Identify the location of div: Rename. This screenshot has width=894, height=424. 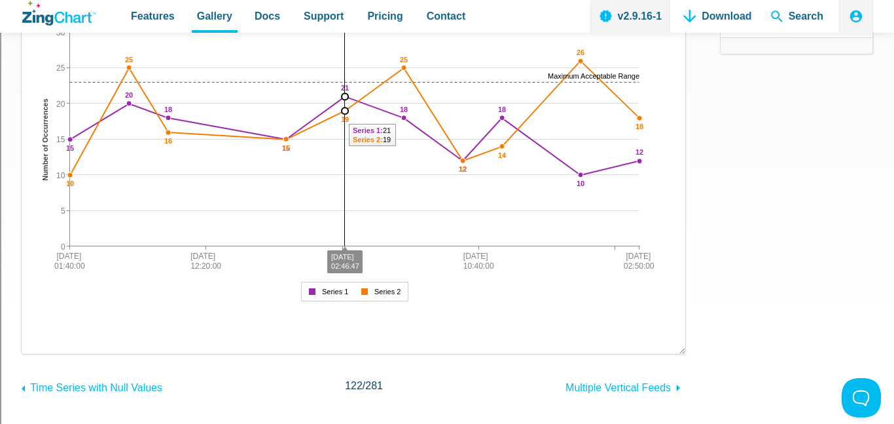
(447, 82).